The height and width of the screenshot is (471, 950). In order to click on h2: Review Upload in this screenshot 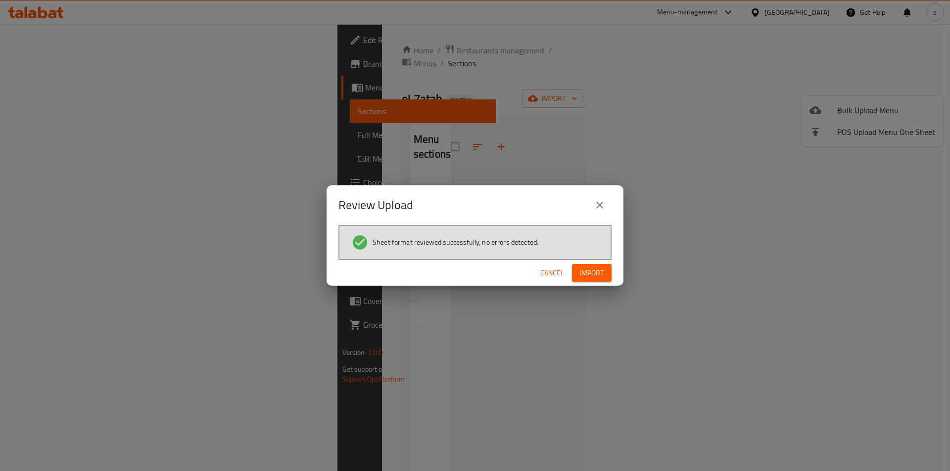, I will do `click(375, 205)`.